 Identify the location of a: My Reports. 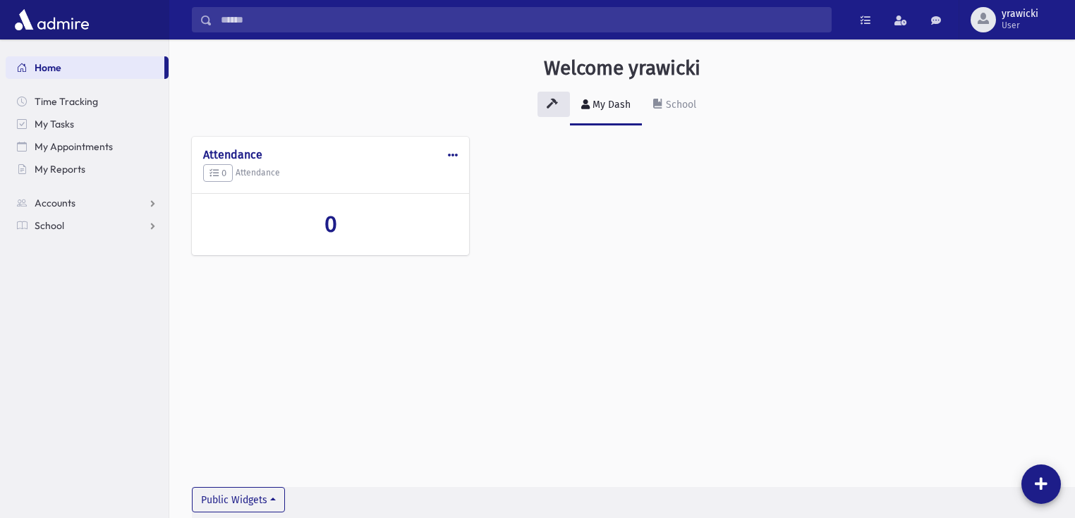
(87, 169).